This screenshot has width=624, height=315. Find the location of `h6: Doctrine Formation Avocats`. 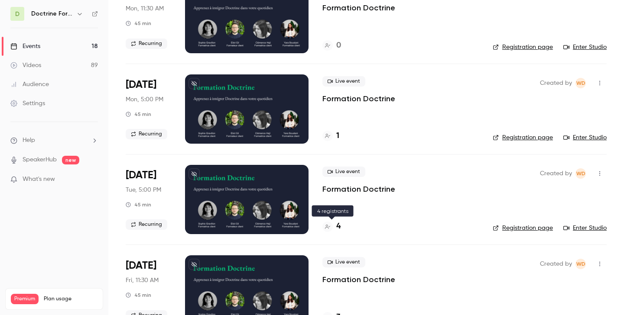

h6: Doctrine Formation Avocats is located at coordinates (52, 14).